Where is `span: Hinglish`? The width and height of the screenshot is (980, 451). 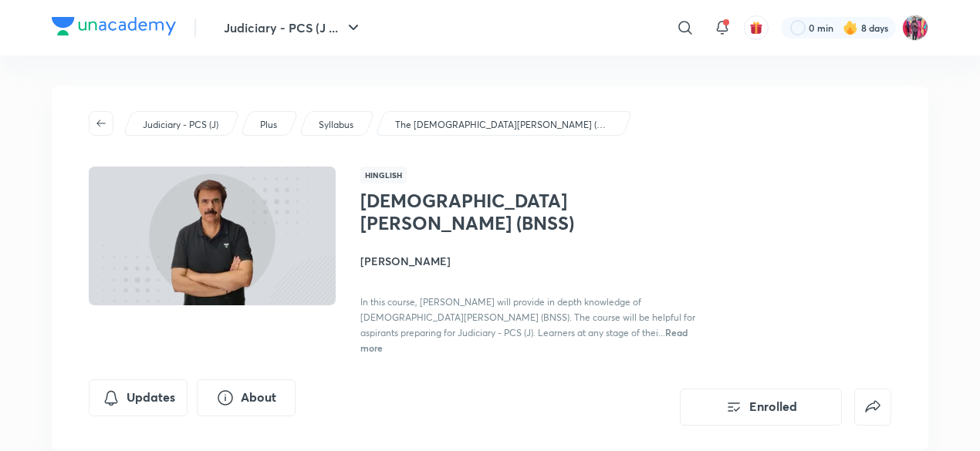 span: Hinglish is located at coordinates (383, 175).